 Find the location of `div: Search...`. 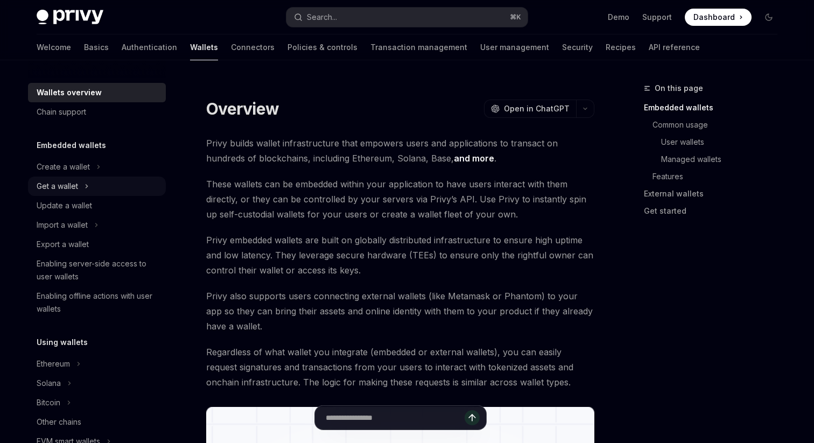

div: Search... is located at coordinates (322, 17).